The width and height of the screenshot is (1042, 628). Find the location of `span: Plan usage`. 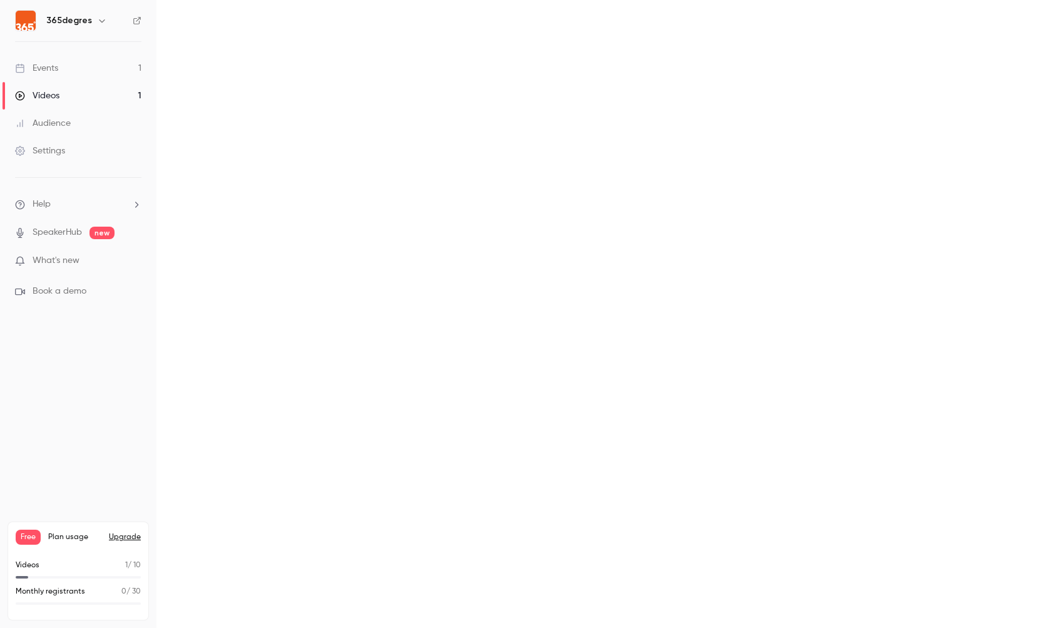

span: Plan usage is located at coordinates (74, 537).